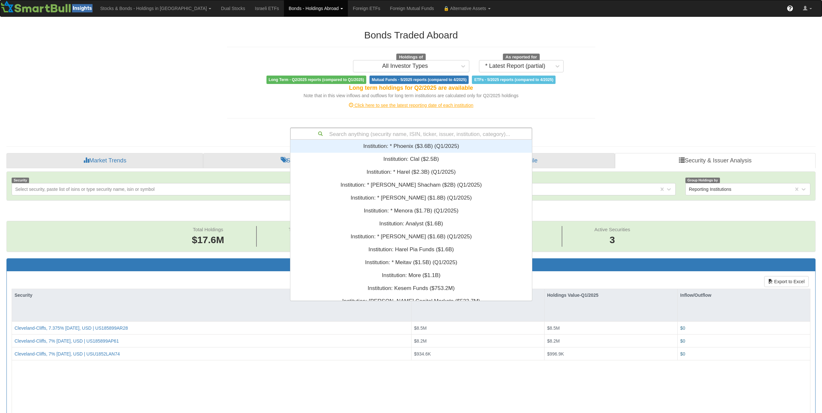  Describe the element at coordinates (307, 161) in the screenshot. I see `a: Sector Breakdown` at that location.